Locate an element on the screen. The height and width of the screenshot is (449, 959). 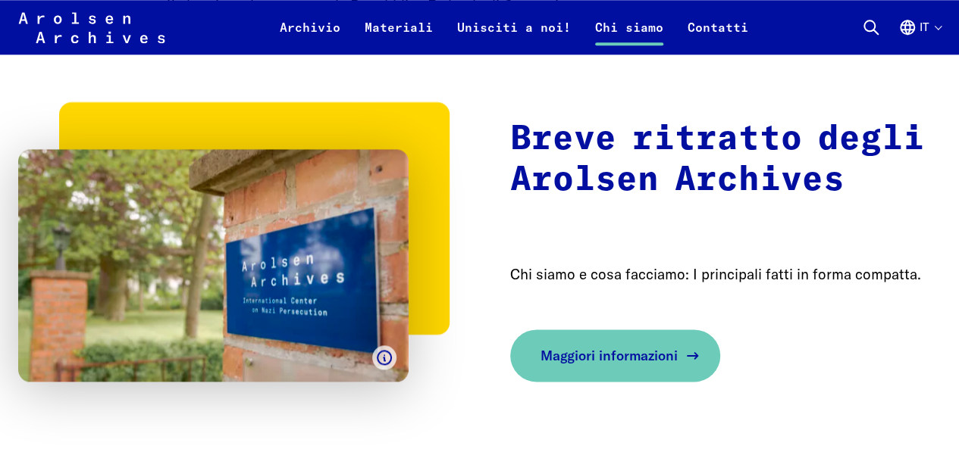
a: Chi siamo is located at coordinates (629, 36).